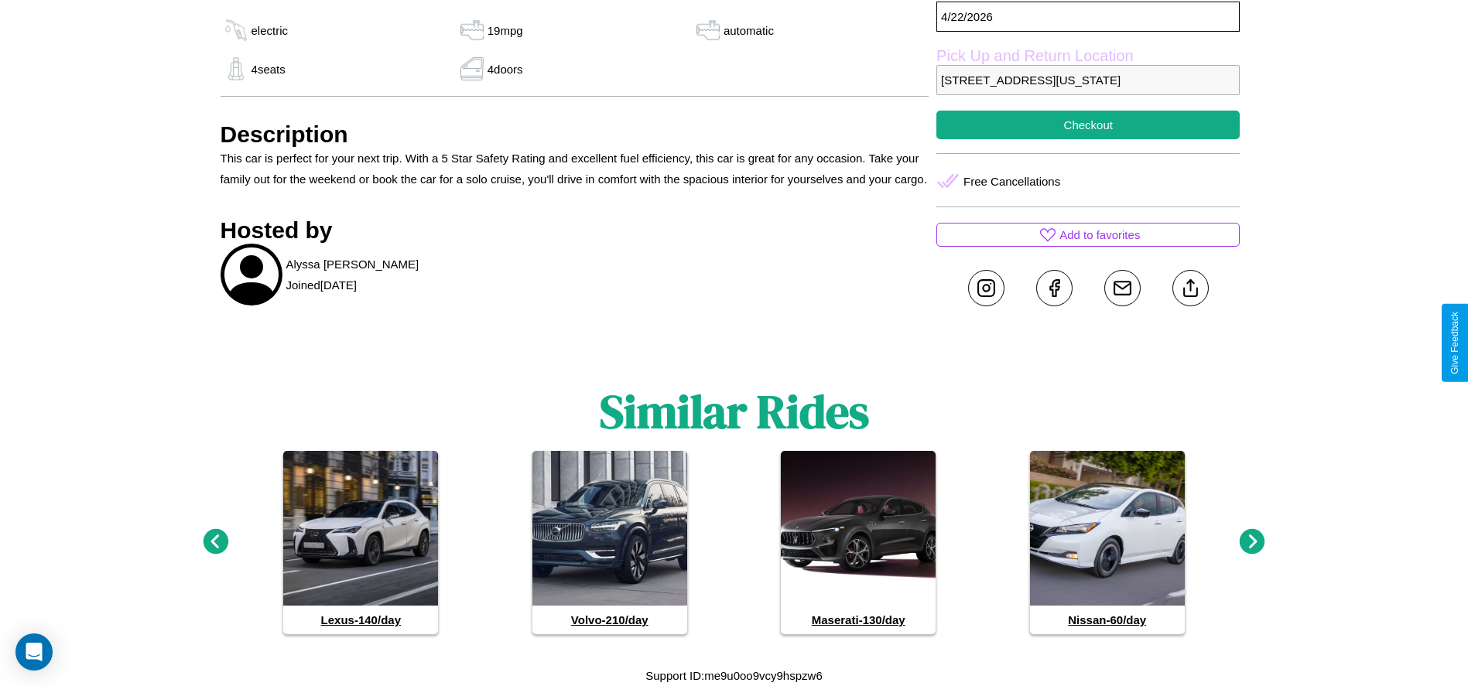 Image resolution: width=1468 pixels, height=686 pixels. What do you see at coordinates (1012, 181) in the screenshot?
I see `p: Free Cancellations` at bounding box center [1012, 181].